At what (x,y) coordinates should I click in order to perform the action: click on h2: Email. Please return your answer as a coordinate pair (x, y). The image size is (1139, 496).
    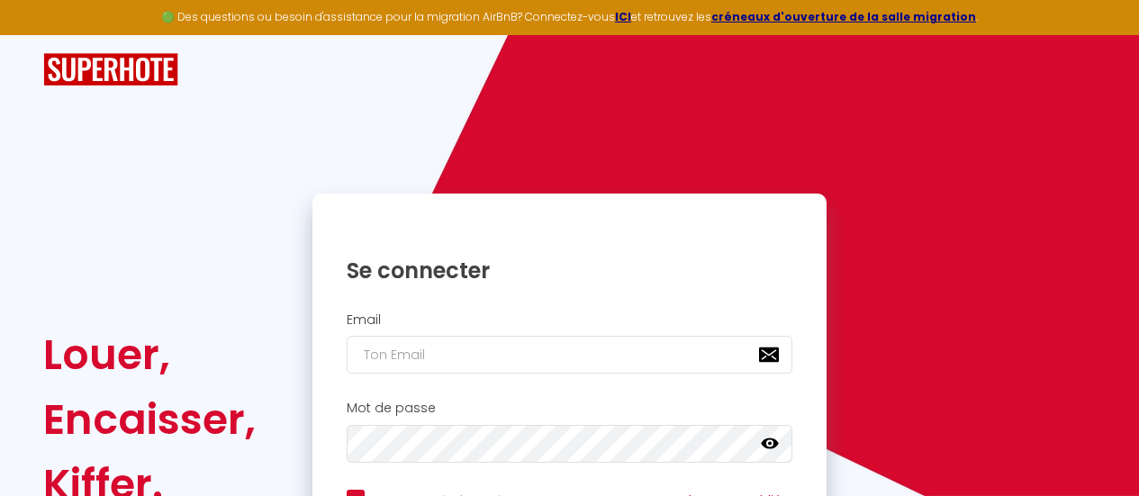
    Looking at the image, I should click on (570, 320).